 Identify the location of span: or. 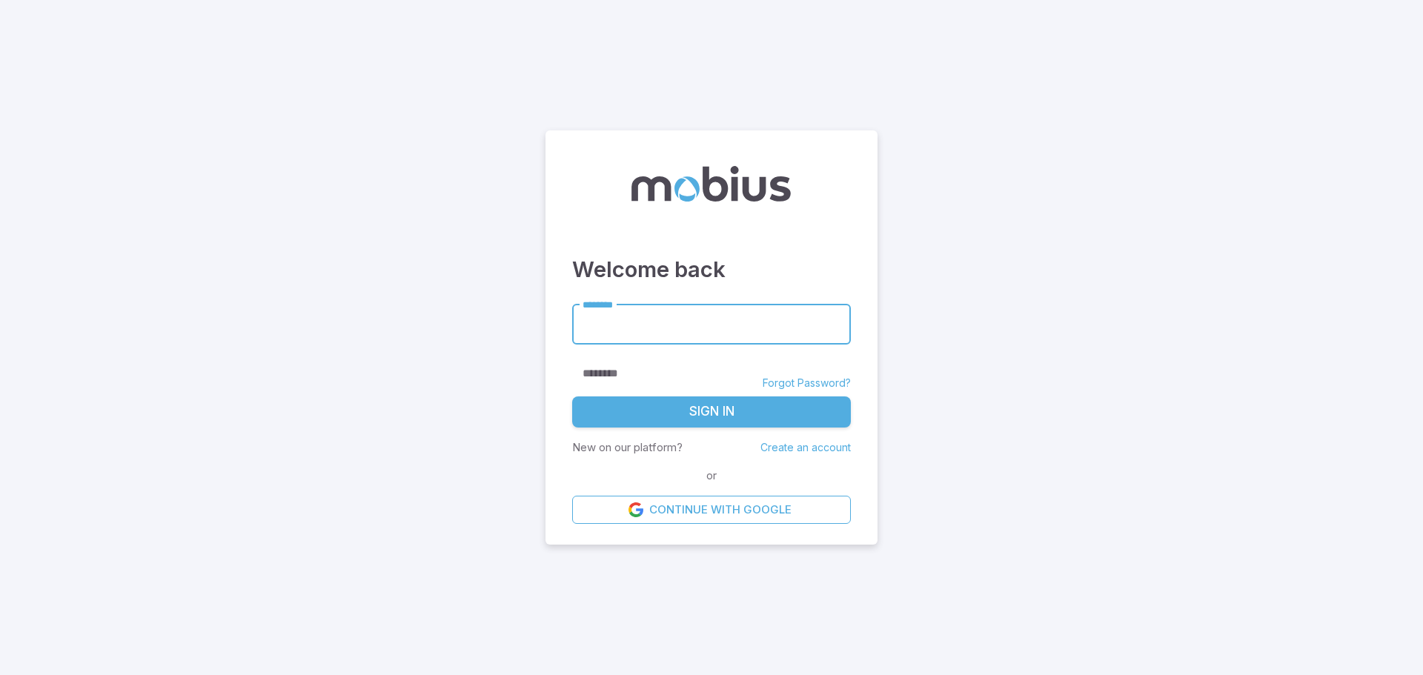
(712, 476).